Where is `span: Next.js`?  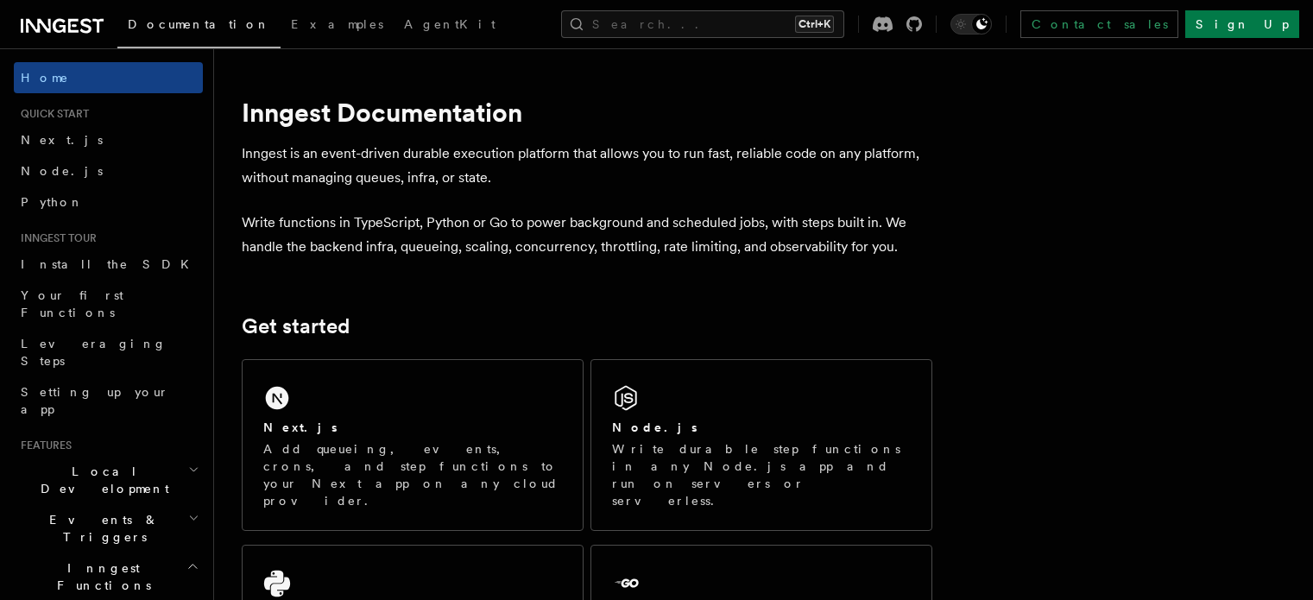 span: Next.js is located at coordinates (61, 140).